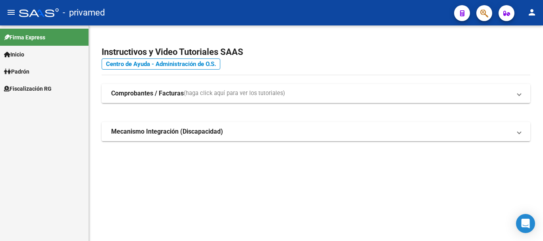  I want to click on strong: Comprobantes / Facturas, so click(147, 93).